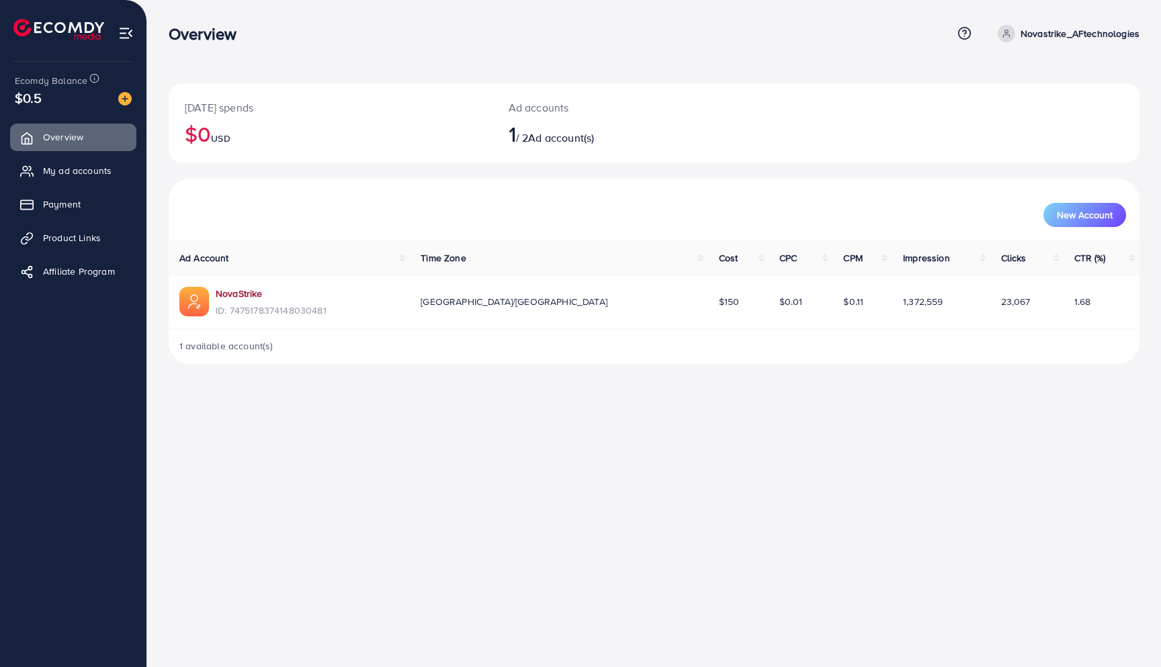  Describe the element at coordinates (73, 238) in the screenshot. I see `a: Product Links` at that location.